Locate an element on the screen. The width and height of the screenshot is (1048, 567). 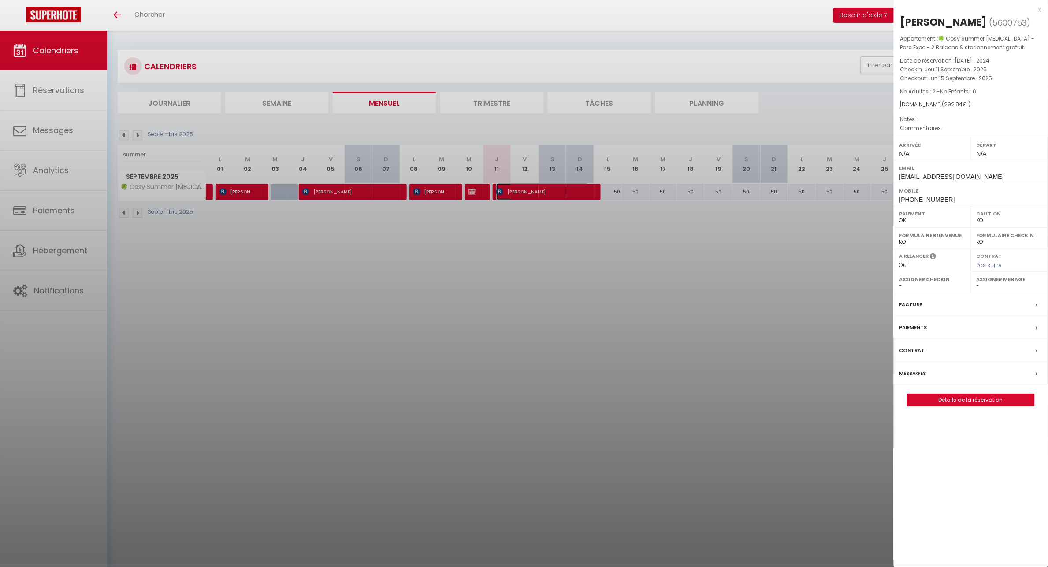
p: Checkin : is located at coordinates (971, 70).